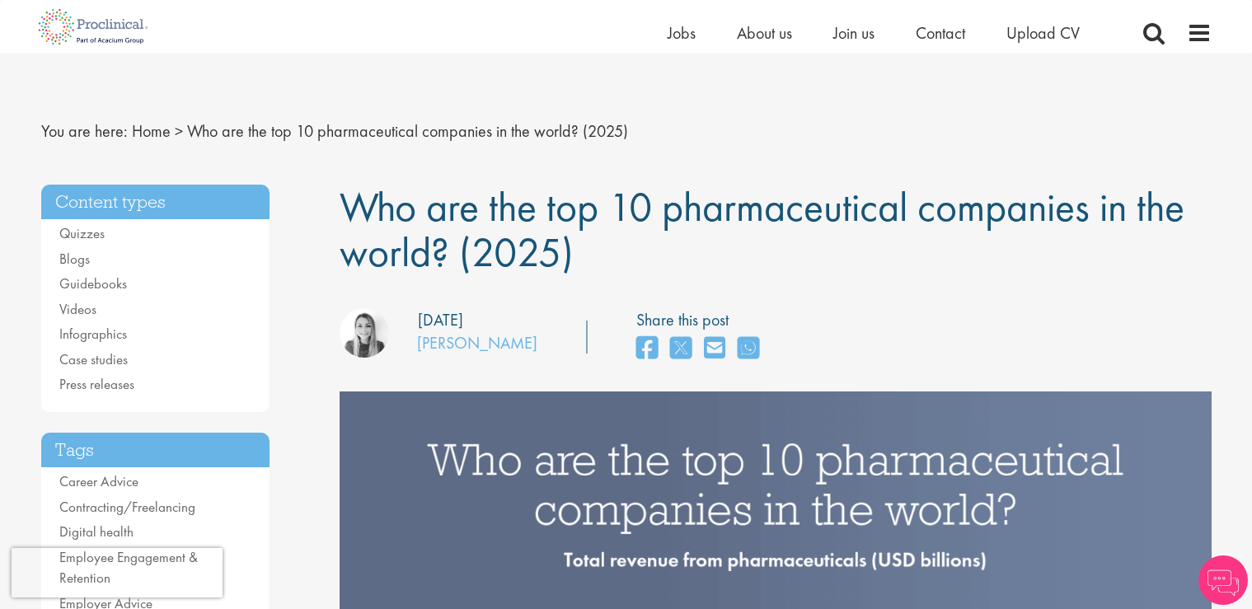  I want to click on a: Videos, so click(77, 309).